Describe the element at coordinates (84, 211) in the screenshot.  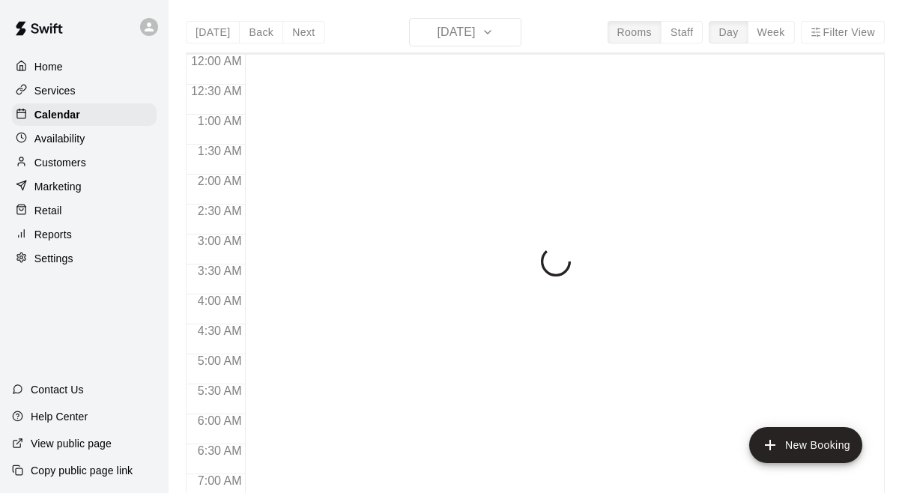
I see `div: Retail` at that location.